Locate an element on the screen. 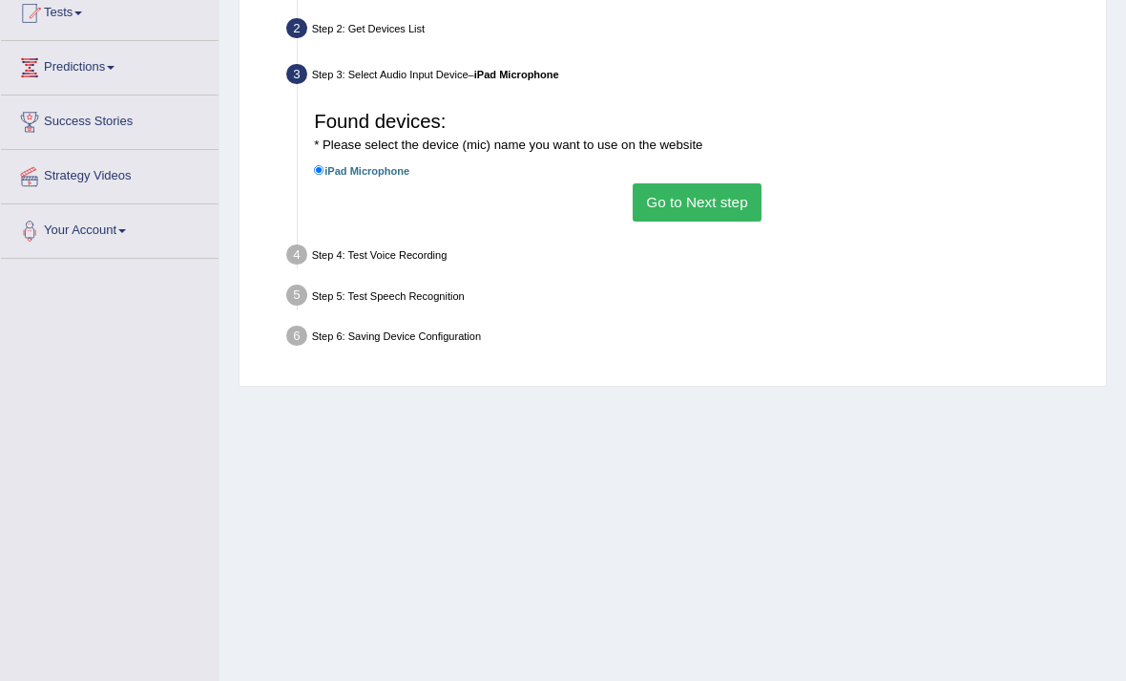 The height and width of the screenshot is (681, 1126). a: Success Stories is located at coordinates (110, 119).